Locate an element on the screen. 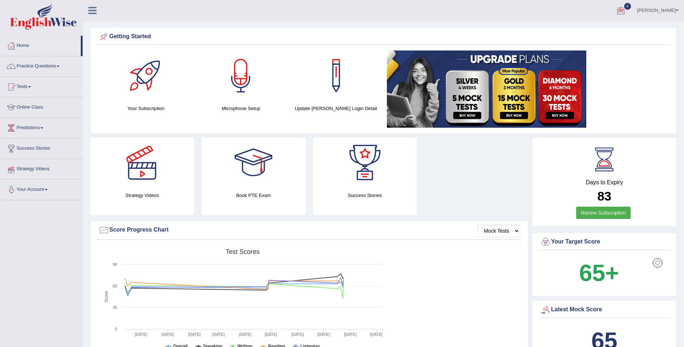 The width and height of the screenshot is (684, 347). a: Practice Questions is located at coordinates (41, 65).